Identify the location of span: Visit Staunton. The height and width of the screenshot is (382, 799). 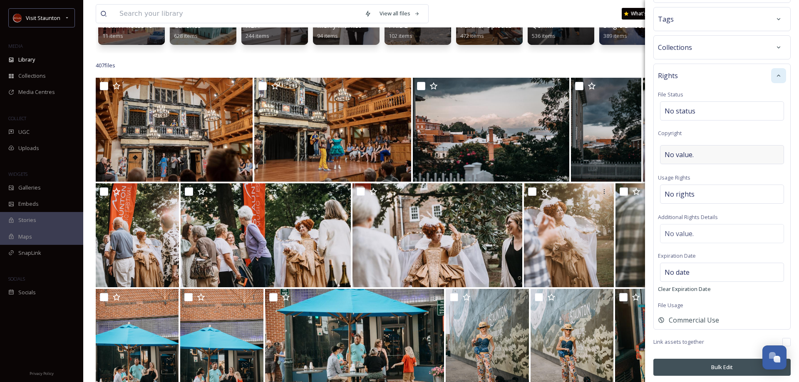
(43, 18).